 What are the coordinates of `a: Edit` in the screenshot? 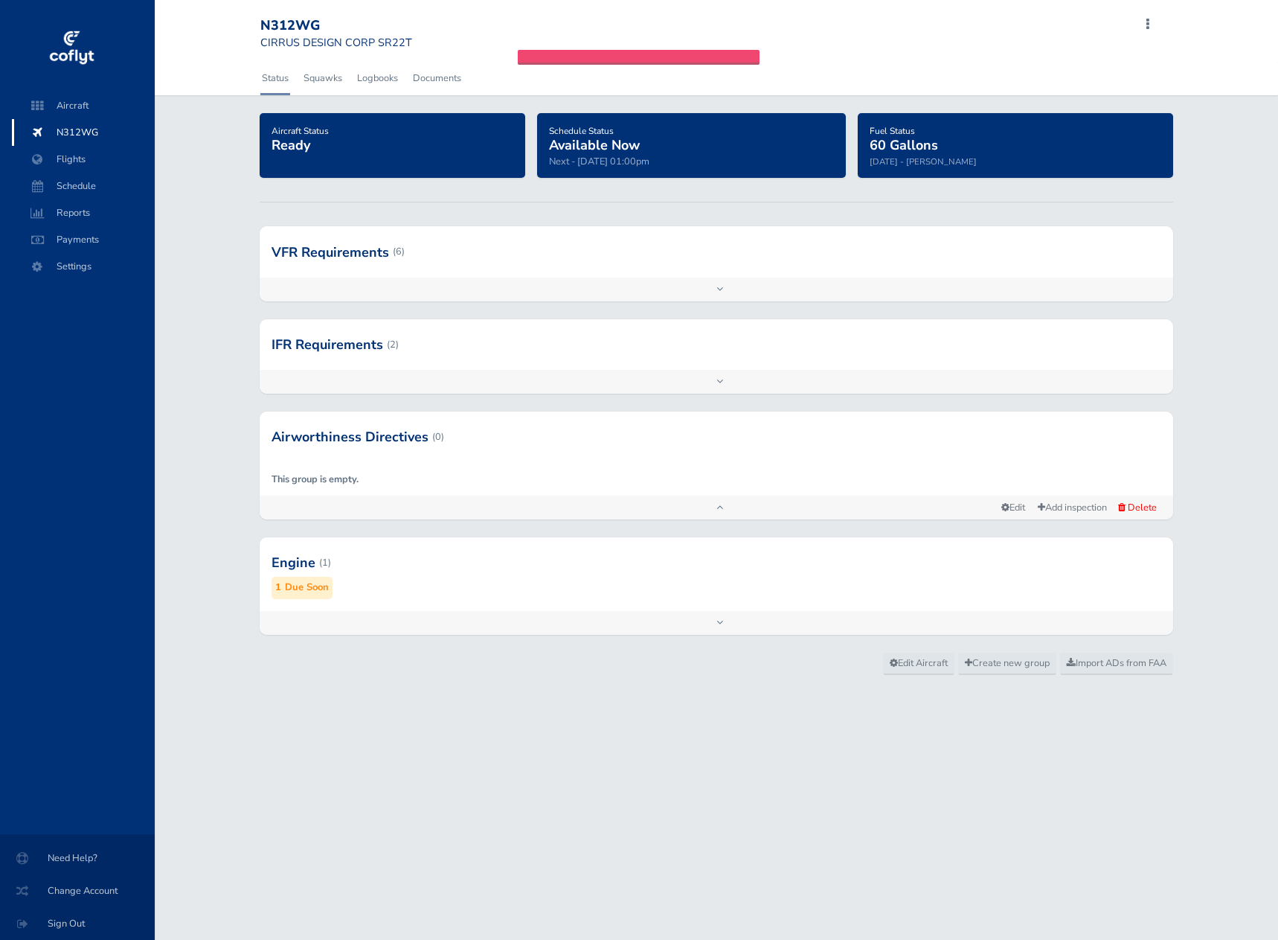 It's located at (1013, 507).